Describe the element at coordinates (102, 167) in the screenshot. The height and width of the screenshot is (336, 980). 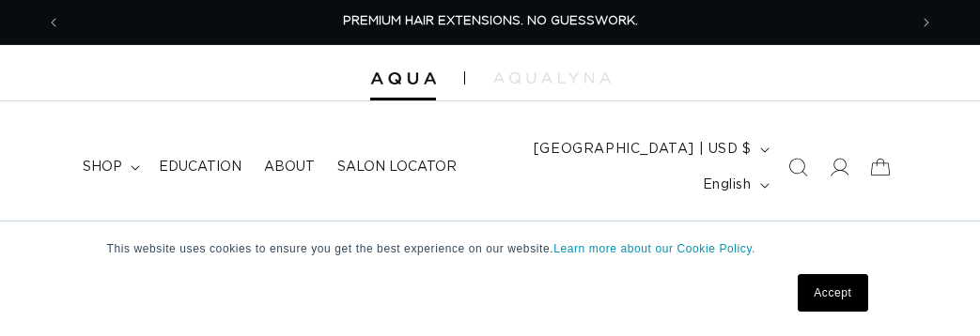
I see `span: shop` at that location.